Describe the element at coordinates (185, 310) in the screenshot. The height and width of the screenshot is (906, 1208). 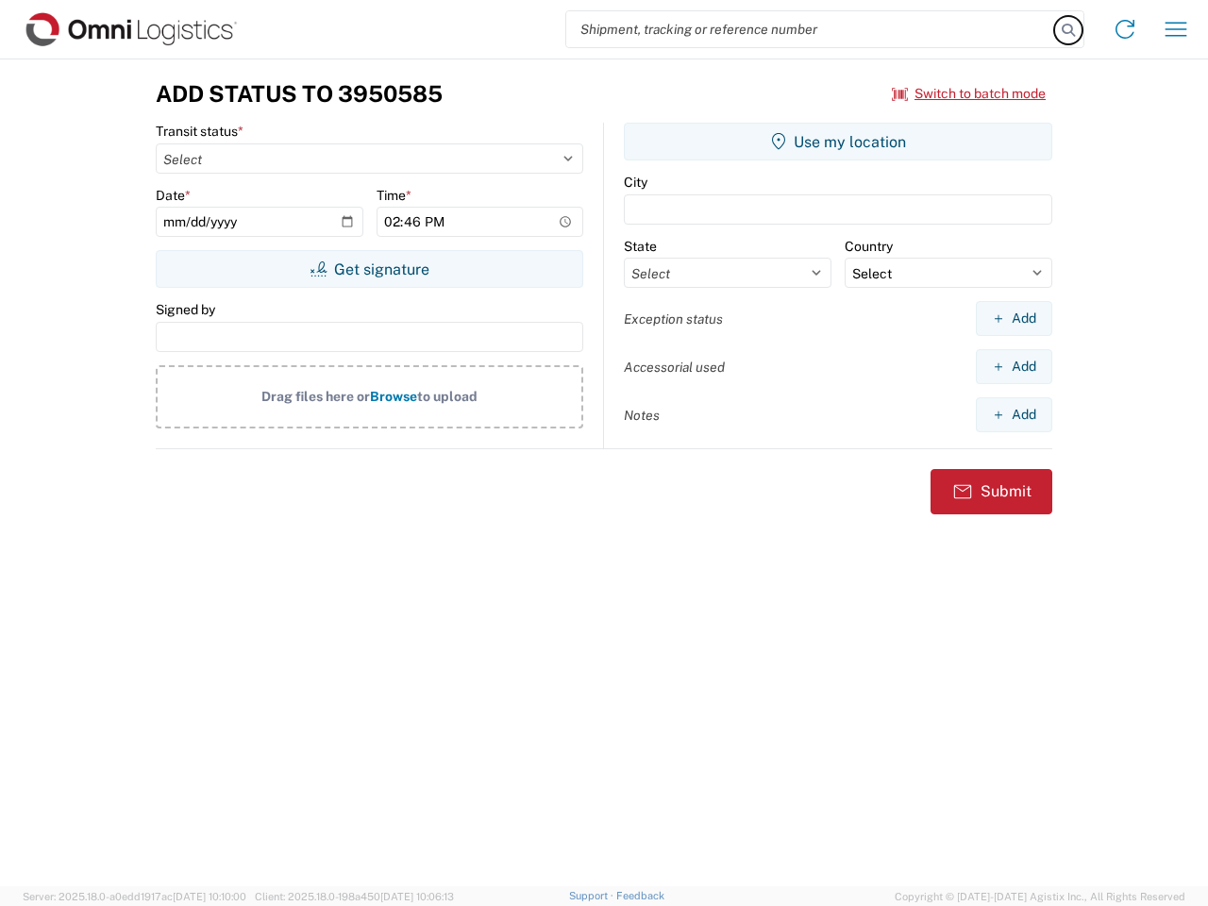
I see `label: Signed by` at that location.